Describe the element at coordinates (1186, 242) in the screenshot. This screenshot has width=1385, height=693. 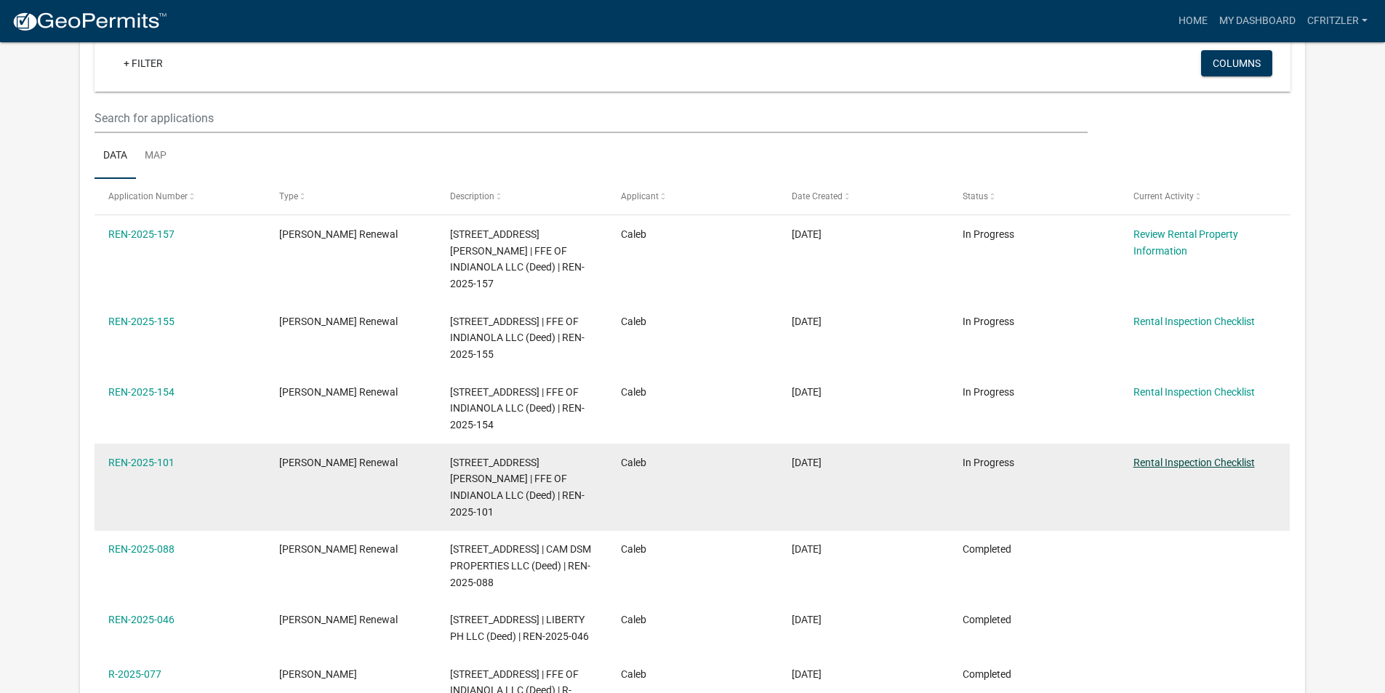
I see `a: Review Rental Property Information` at that location.